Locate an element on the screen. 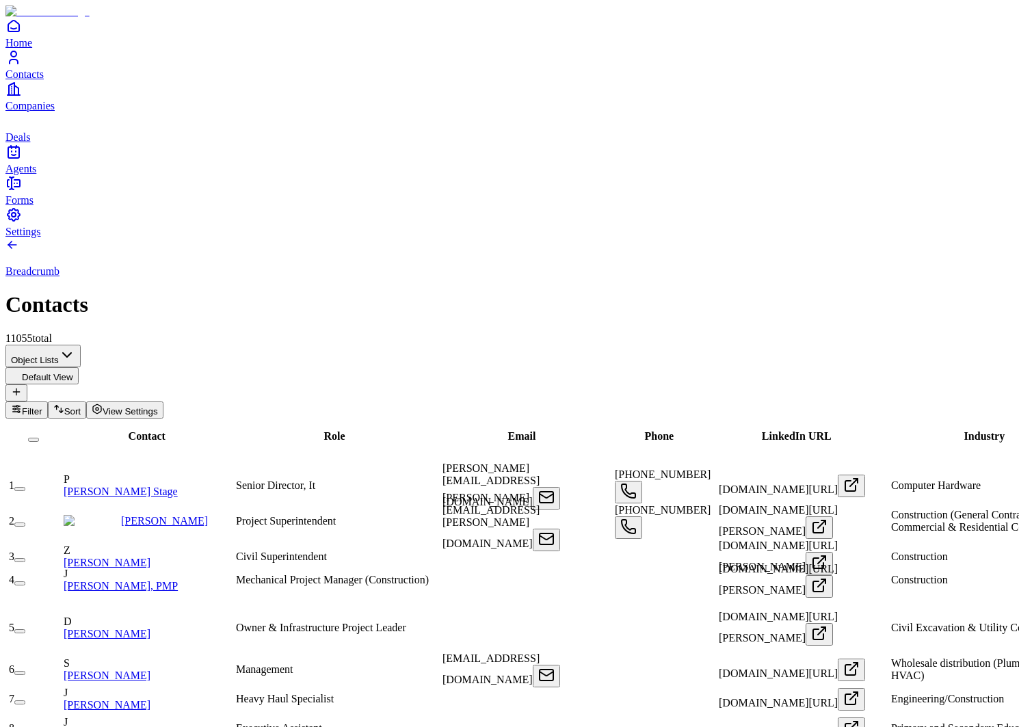  h1: Contacts is located at coordinates (509, 304).